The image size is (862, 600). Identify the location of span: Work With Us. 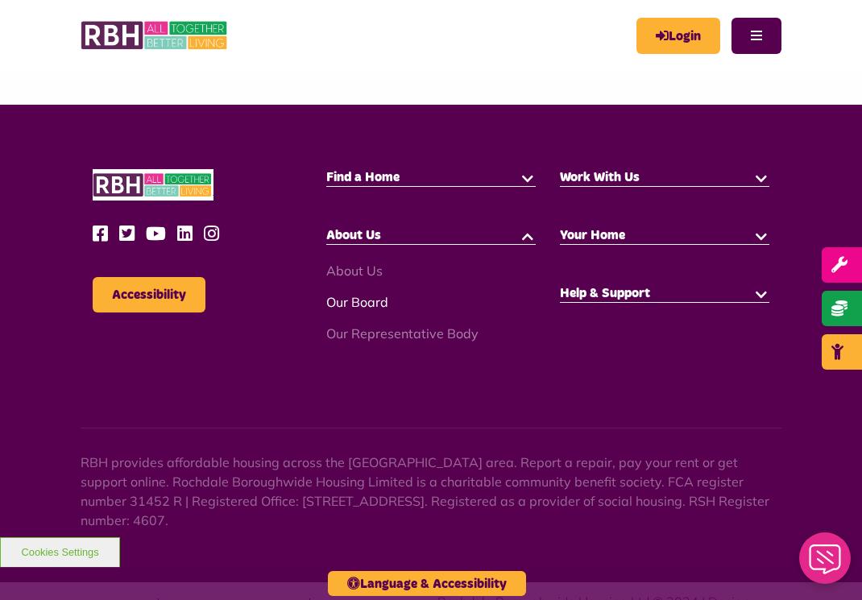
(599, 177).